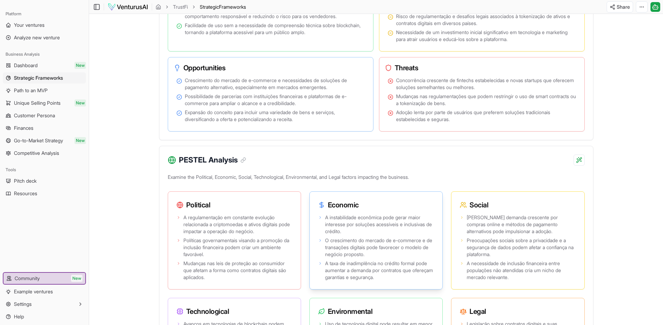  I want to click on span: Frameworks, so click(232, 7).